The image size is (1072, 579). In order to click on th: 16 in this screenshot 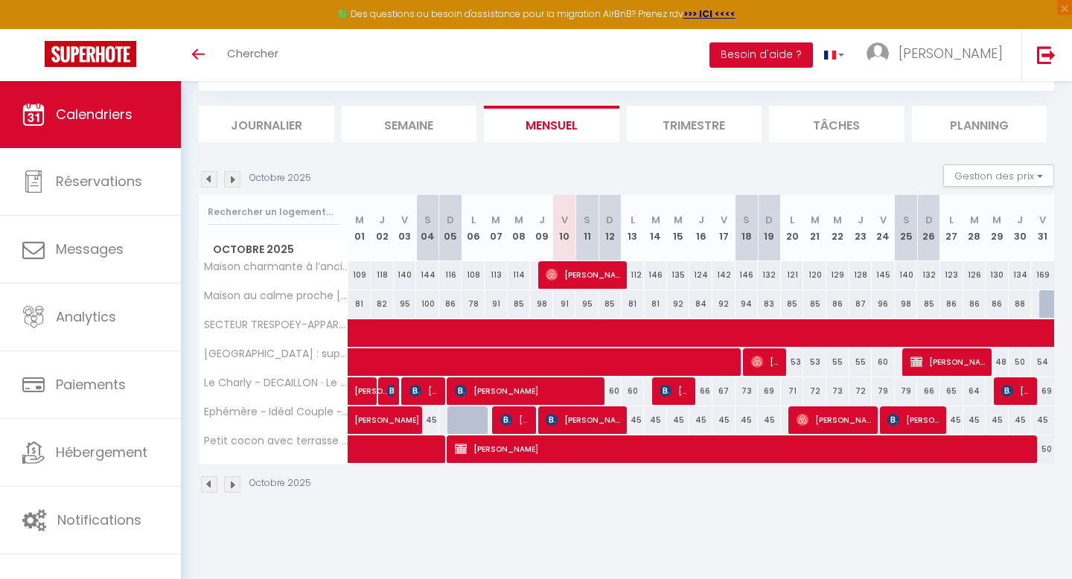, I will do `click(701, 228)`.